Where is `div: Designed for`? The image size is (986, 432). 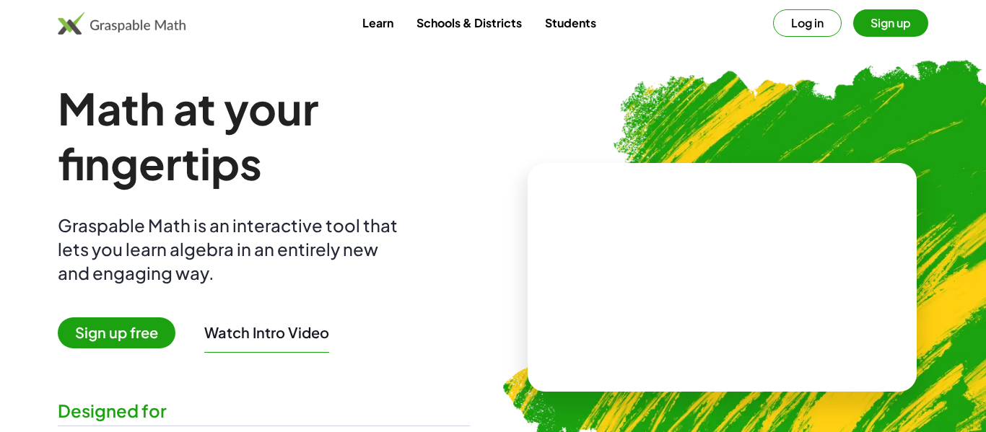 div: Designed for is located at coordinates (263, 411).